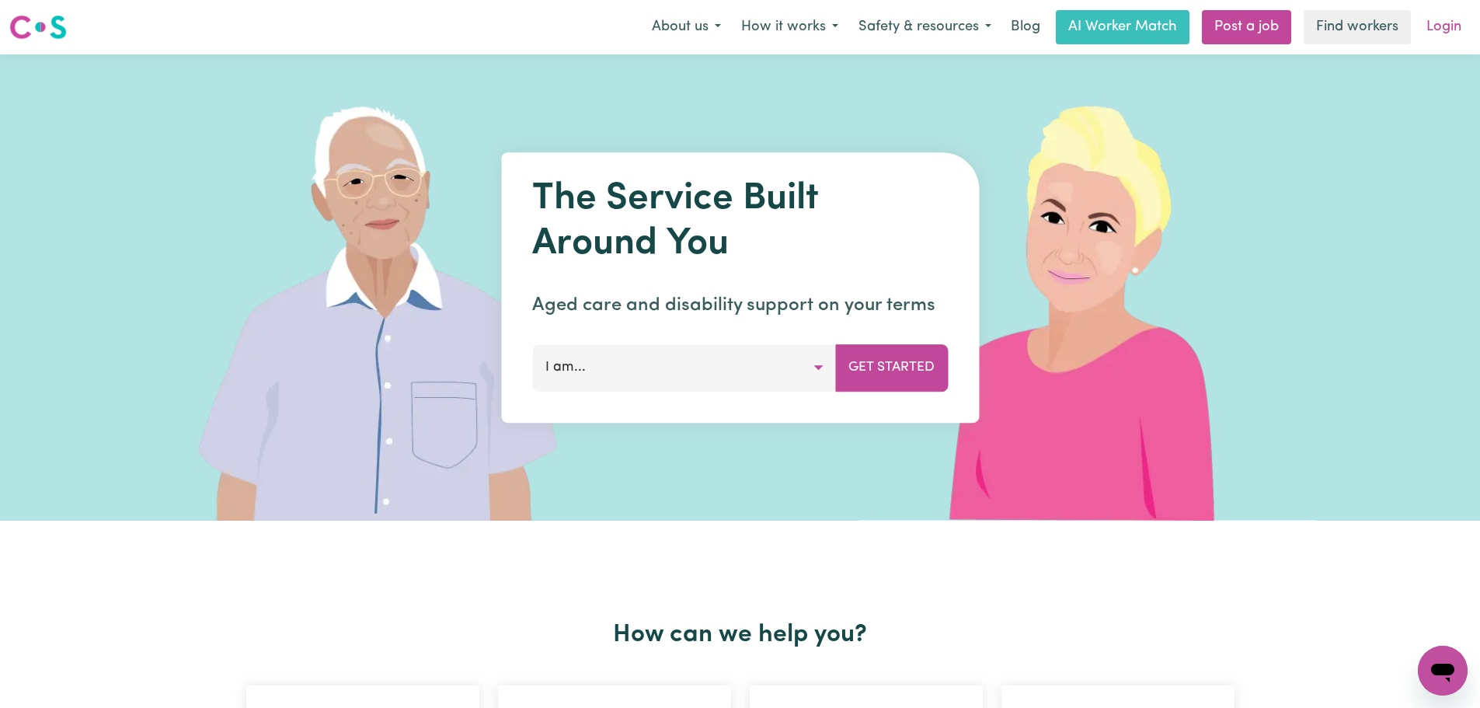 Image resolution: width=1480 pixels, height=708 pixels. What do you see at coordinates (740, 635) in the screenshot?
I see `h2: How can we help you?` at bounding box center [740, 635].